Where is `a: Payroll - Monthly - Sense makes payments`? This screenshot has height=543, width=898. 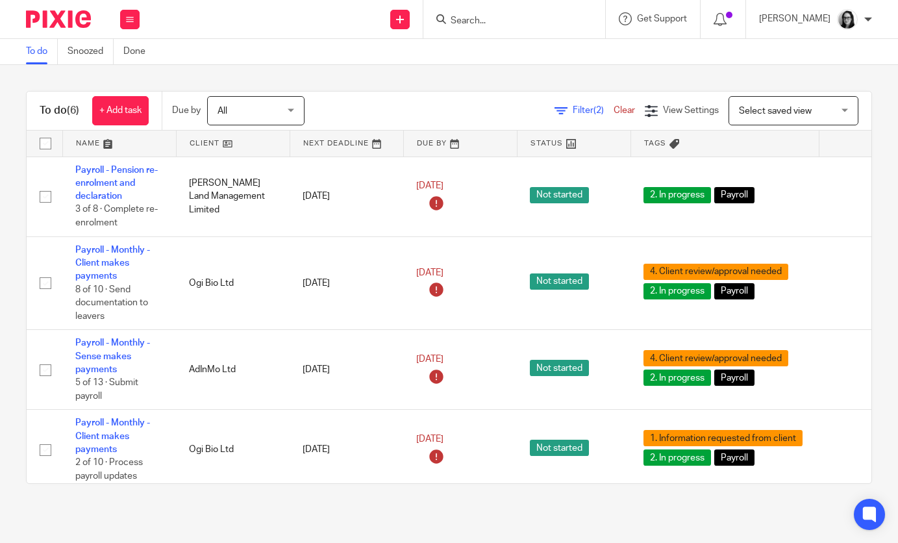 a: Payroll - Monthly - Sense makes payments is located at coordinates (112, 356).